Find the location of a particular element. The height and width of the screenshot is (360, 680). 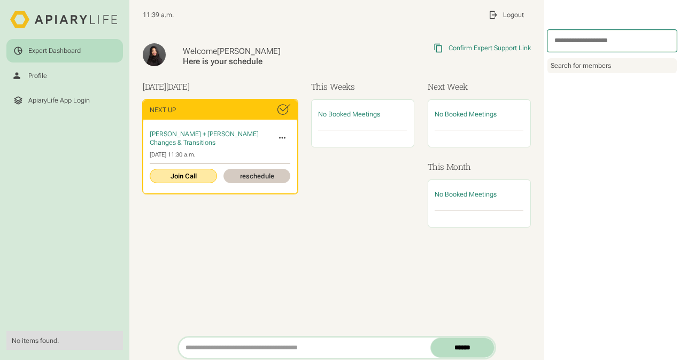

a: Profile is located at coordinates (64, 75).